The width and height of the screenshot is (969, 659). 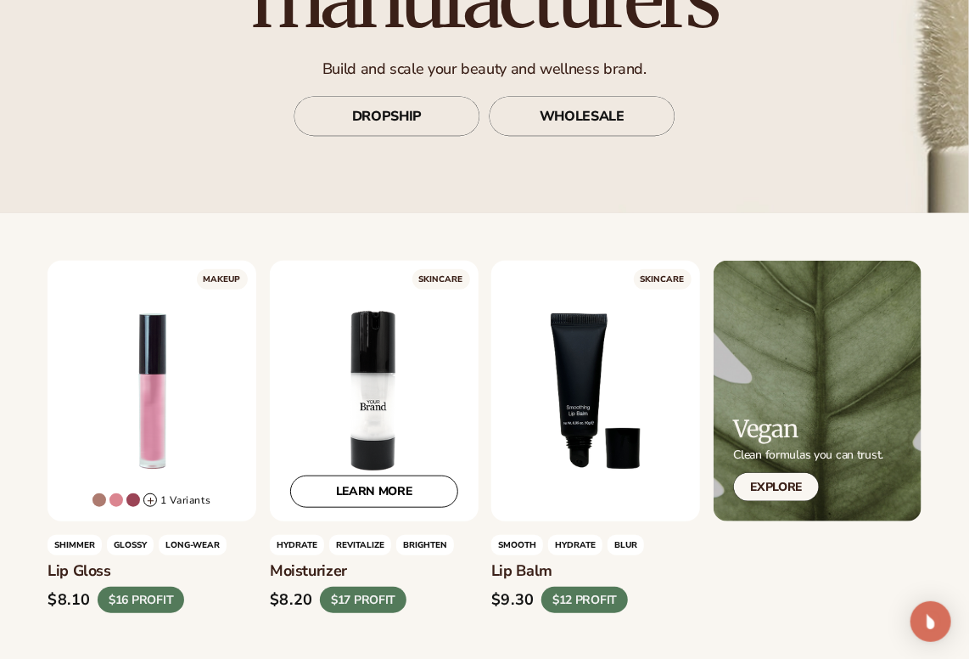 What do you see at coordinates (69, 601) in the screenshot?
I see `div: $8.10` at bounding box center [69, 601].